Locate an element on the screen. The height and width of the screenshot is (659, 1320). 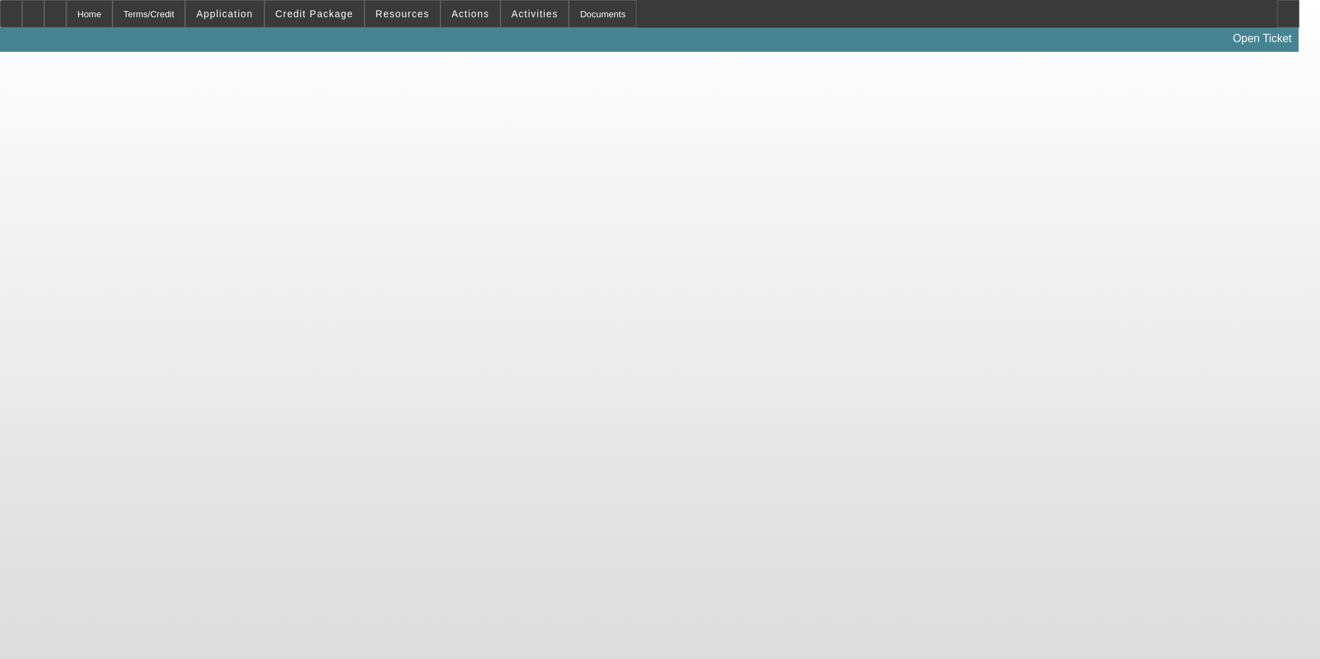
span: Resources is located at coordinates (403, 14).